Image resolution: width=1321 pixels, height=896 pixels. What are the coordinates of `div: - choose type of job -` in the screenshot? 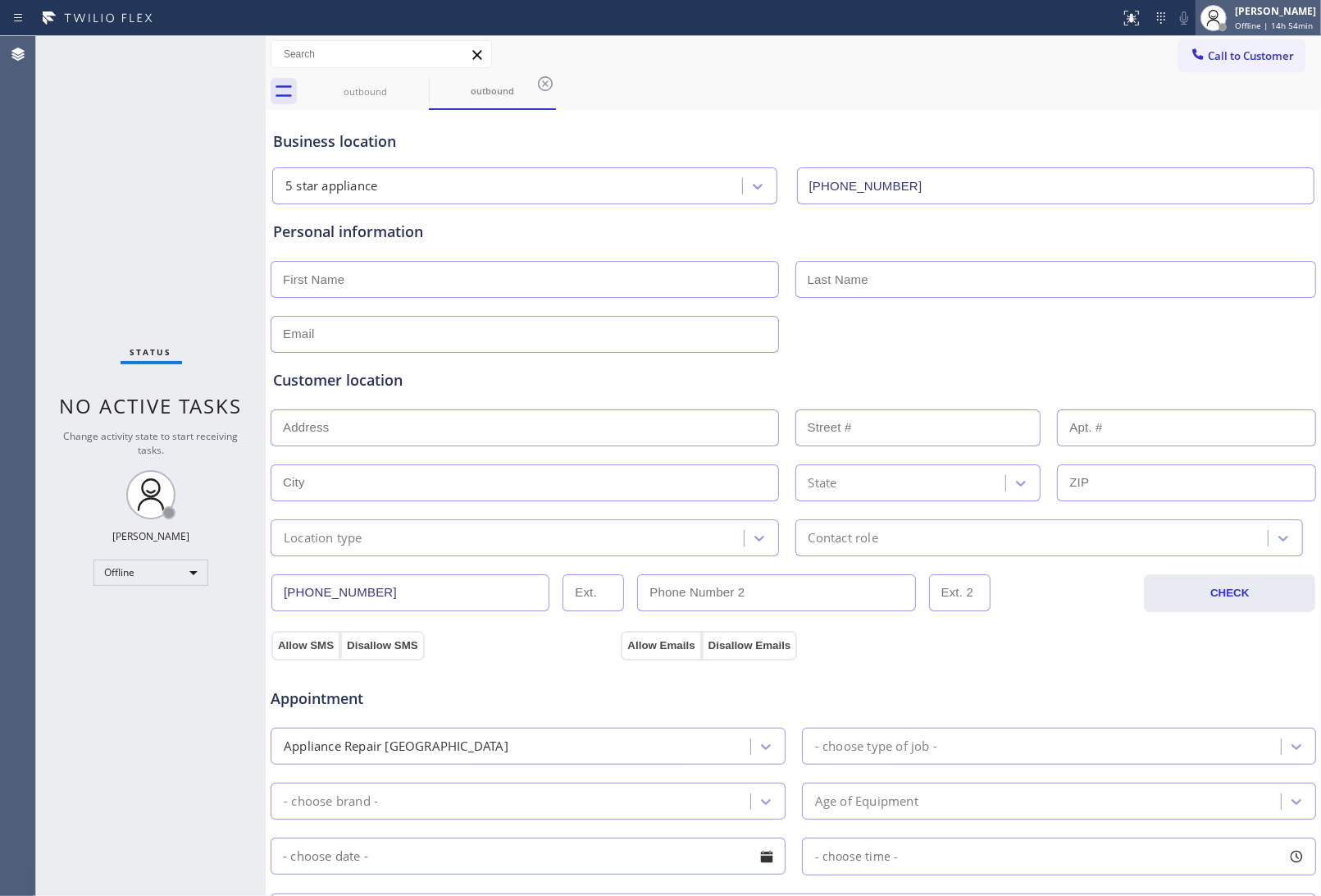 It's located at (876, 746).